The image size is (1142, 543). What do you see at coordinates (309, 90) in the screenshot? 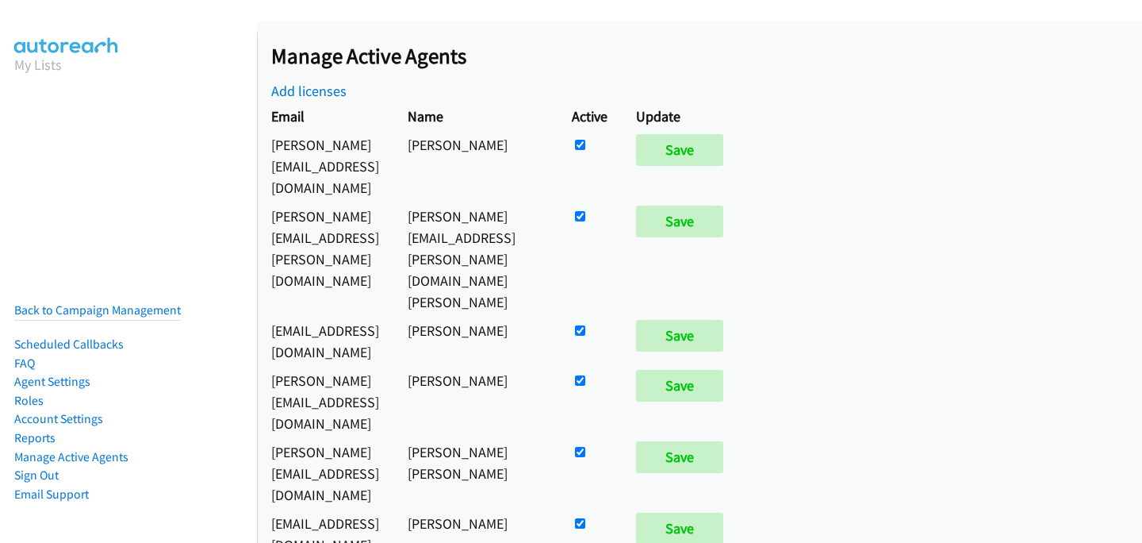
I see `a: Add licenses` at bounding box center [309, 90].